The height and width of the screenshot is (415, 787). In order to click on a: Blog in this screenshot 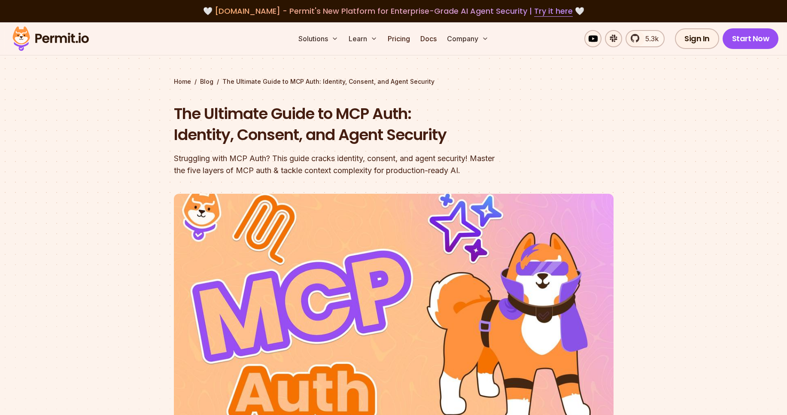, I will do `click(207, 82)`.